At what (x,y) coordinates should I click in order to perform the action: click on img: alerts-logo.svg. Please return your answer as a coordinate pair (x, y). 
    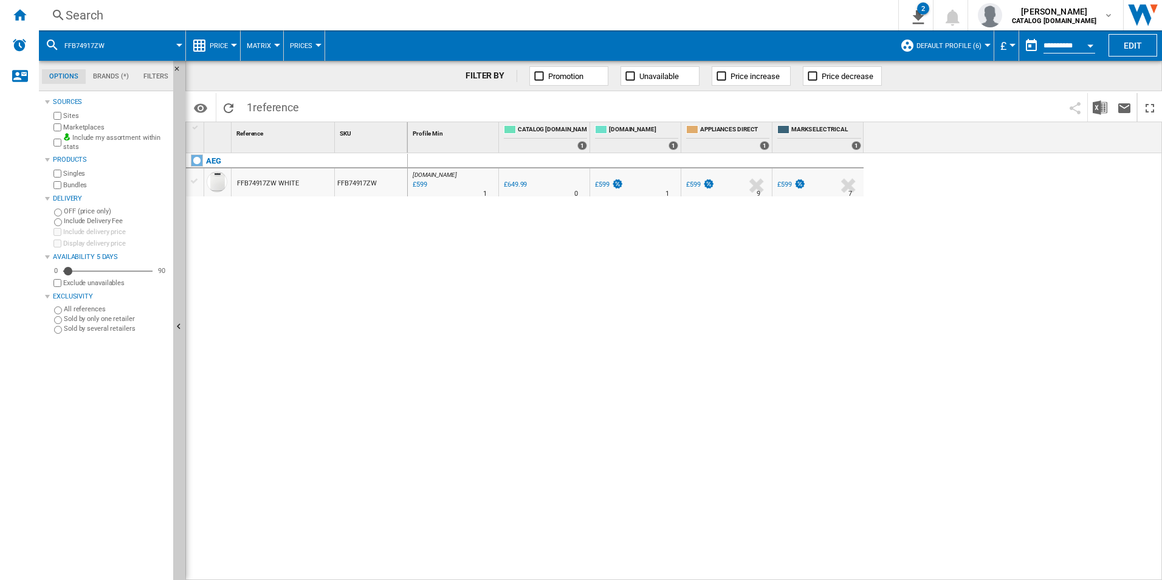
    Looking at the image, I should click on (19, 45).